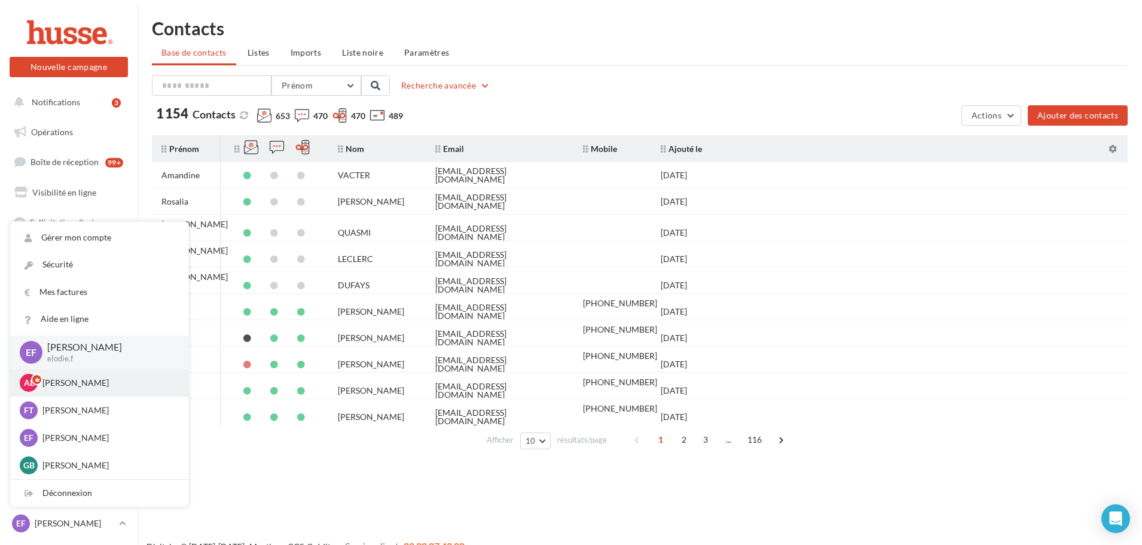 This screenshot has height=545, width=1142. What do you see at coordinates (99, 237) in the screenshot?
I see `a: Gérer mon compte` at bounding box center [99, 237].